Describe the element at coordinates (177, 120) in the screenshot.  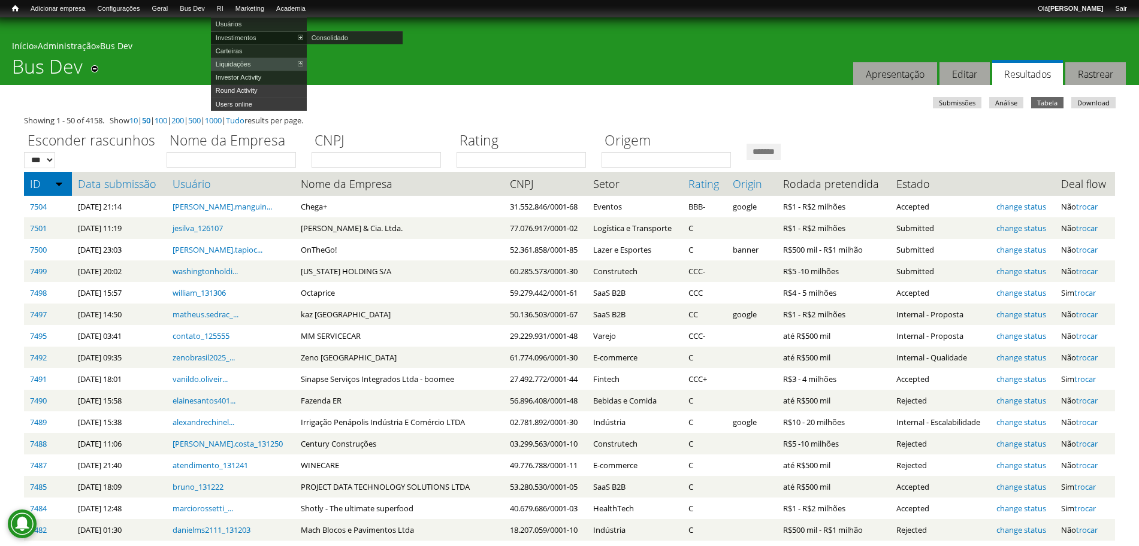
I see `a: 200` at that location.